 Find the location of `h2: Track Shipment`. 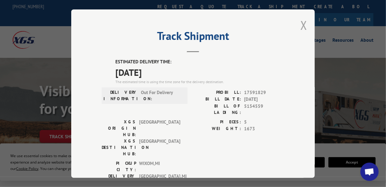

h2: Track Shipment is located at coordinates (193, 37).